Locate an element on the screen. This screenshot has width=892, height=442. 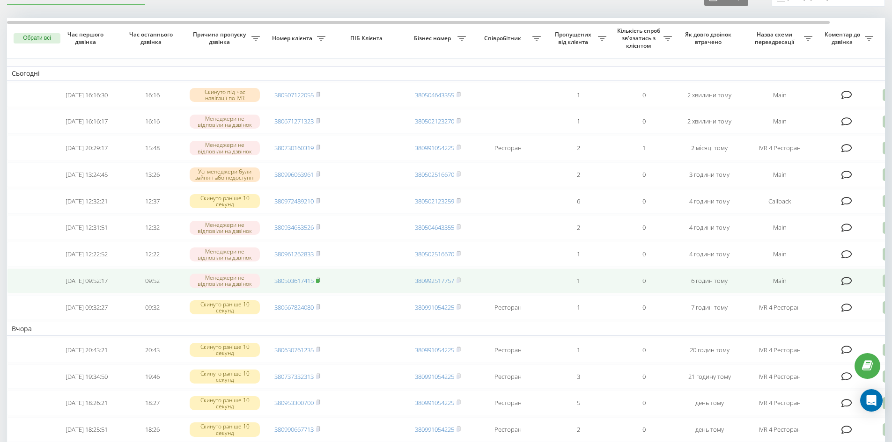
td: 19:46 is located at coordinates (152, 377).